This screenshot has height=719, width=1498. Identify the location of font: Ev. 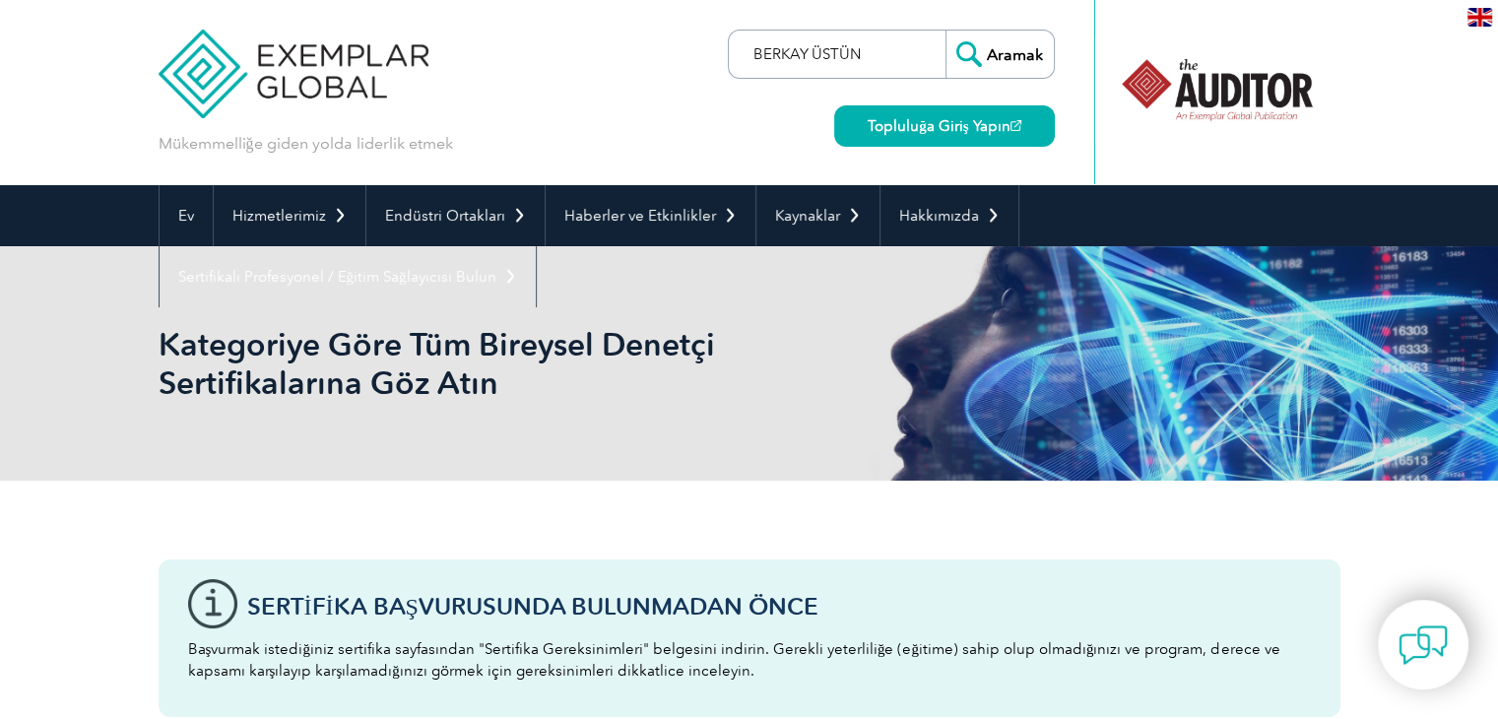
(186, 216).